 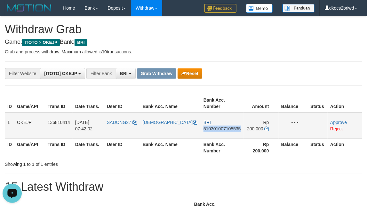 What do you see at coordinates (119, 122) in the screenshot?
I see `span: SADONG27` at bounding box center [119, 122].